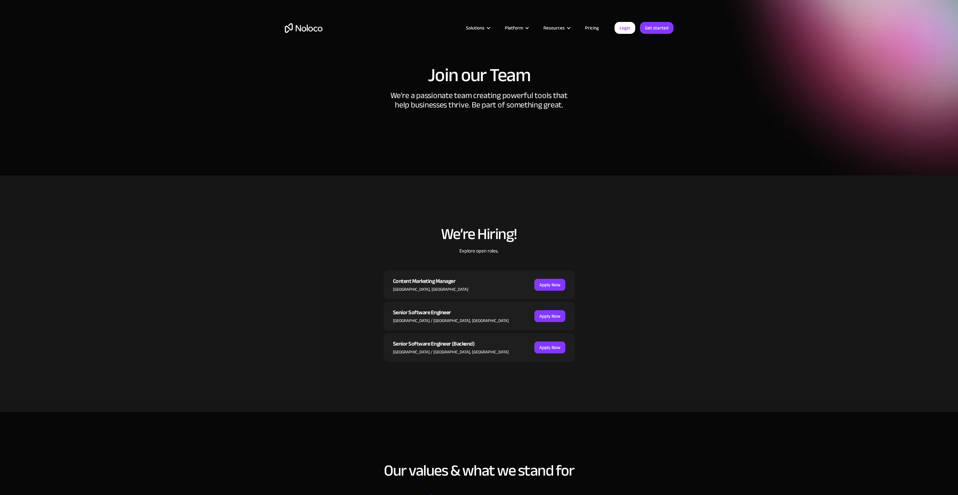 This screenshot has width=958, height=495. I want to click on a: Pricing, so click(592, 28).